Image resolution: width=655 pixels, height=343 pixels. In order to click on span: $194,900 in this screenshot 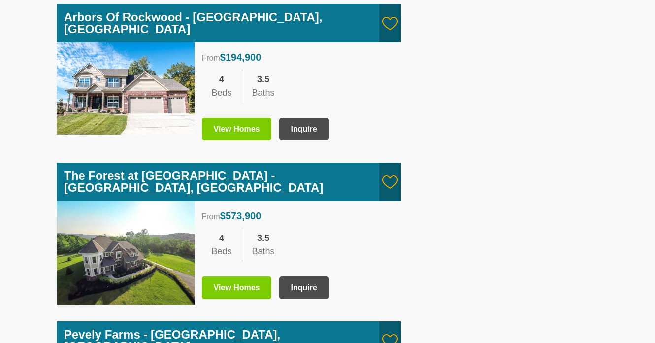, I will do `click(240, 57)`.